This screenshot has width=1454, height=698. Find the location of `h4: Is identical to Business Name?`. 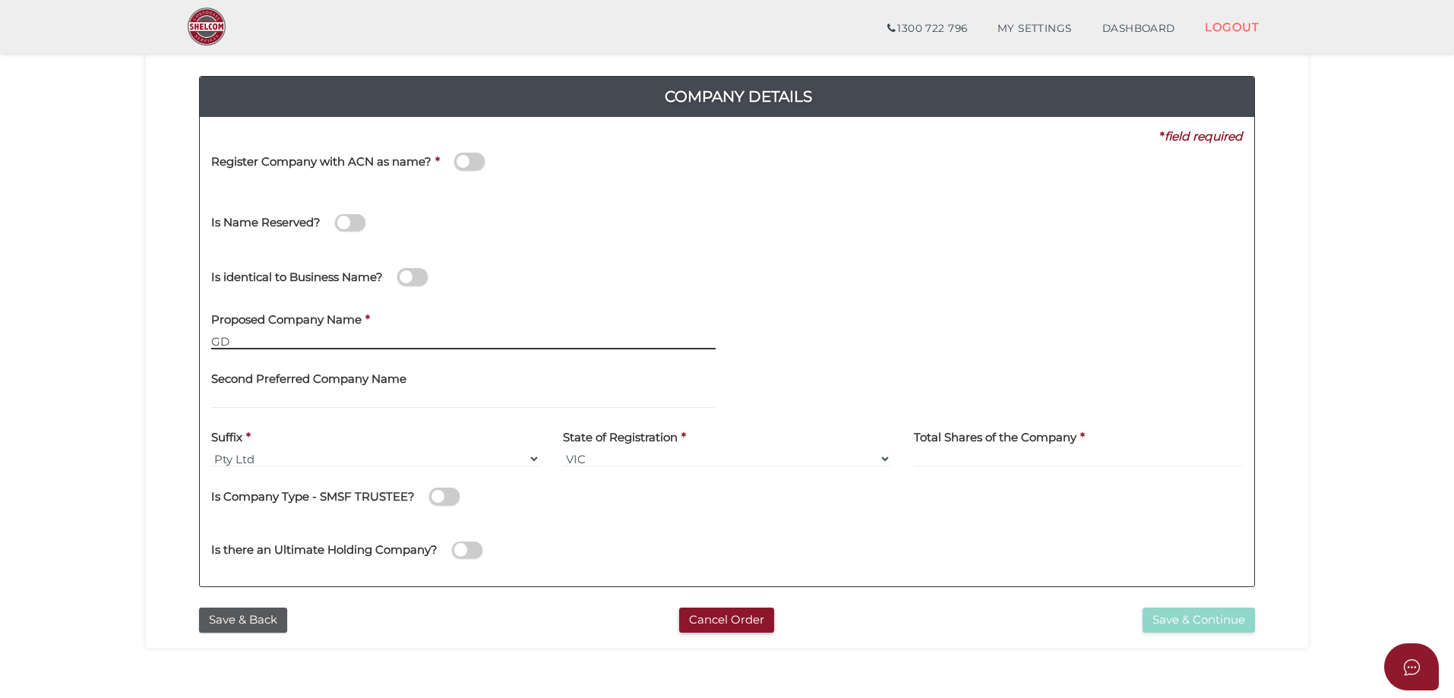

h4: Is identical to Business Name? is located at coordinates (297, 277).